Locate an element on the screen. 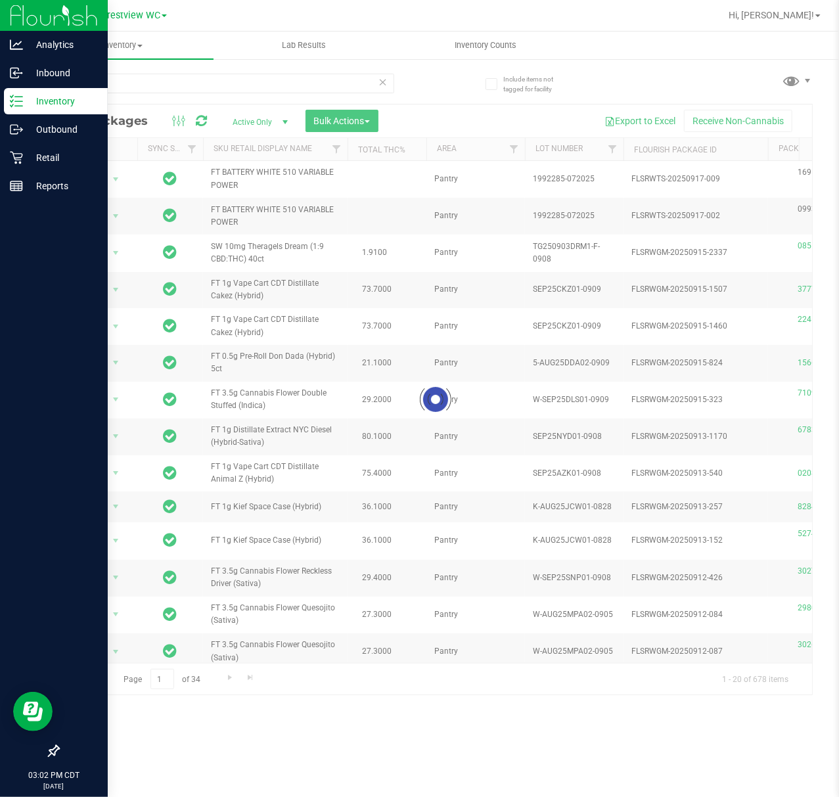 This screenshot has width=839, height=797. inline-svg: Retail is located at coordinates (16, 158).